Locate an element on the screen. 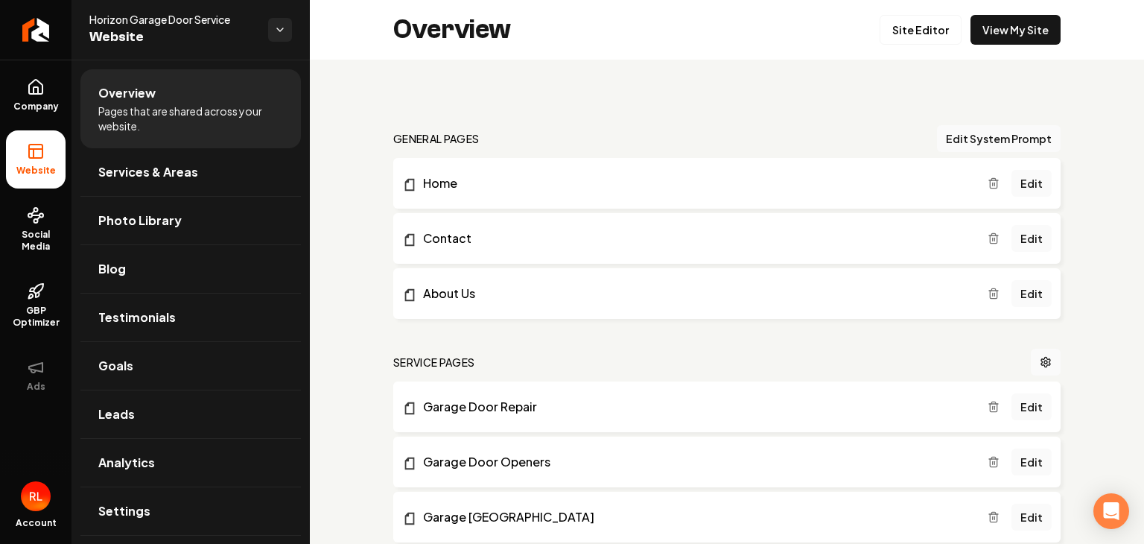 This screenshot has width=1144, height=544. button: Ads is located at coordinates (36, 376).